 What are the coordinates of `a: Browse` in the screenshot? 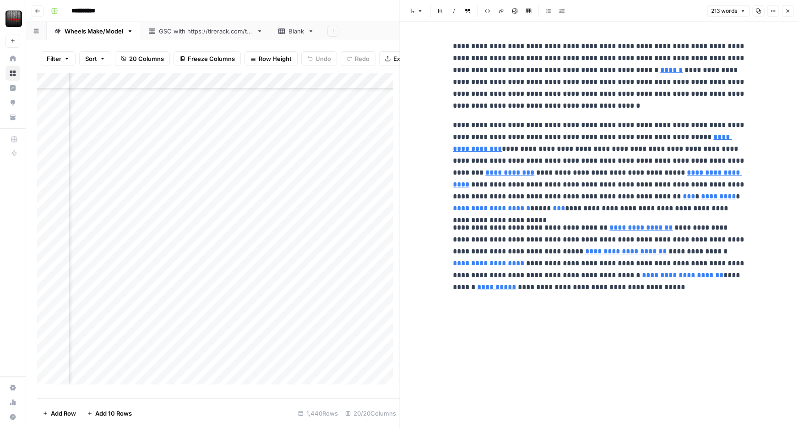 It's located at (13, 73).